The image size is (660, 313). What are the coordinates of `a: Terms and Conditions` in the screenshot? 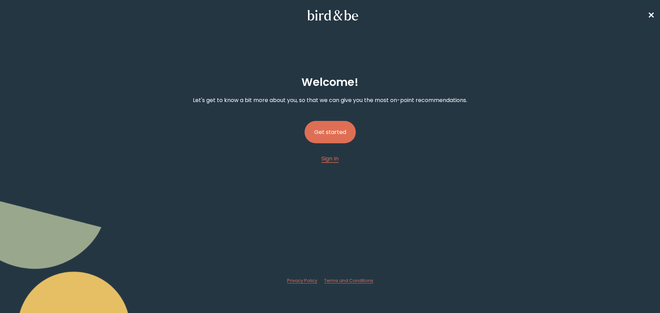 It's located at (349, 281).